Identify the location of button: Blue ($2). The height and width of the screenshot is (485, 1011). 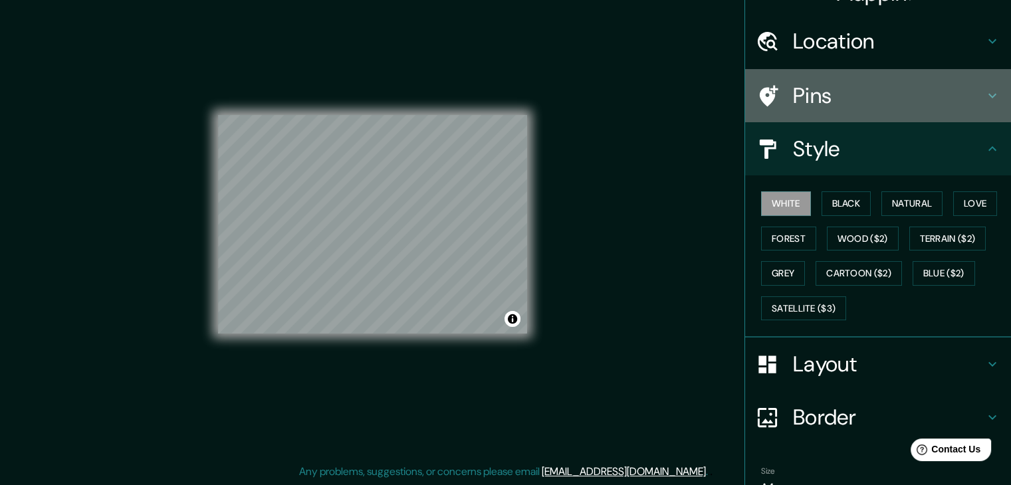
(944, 273).